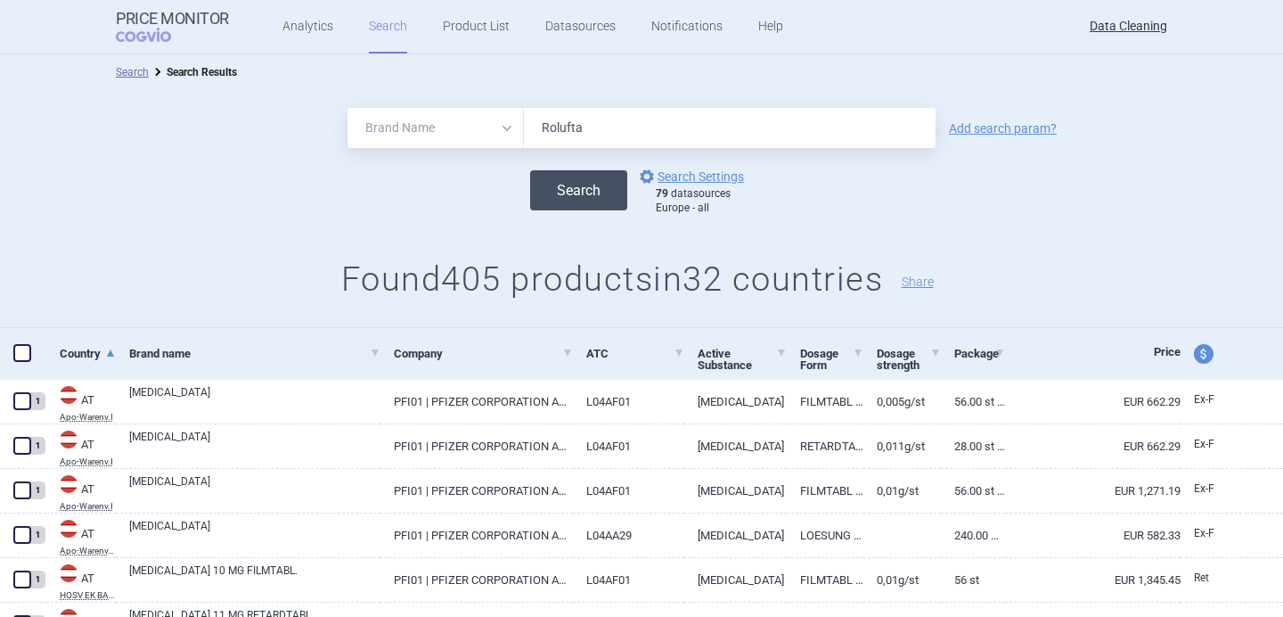  I want to click on strong: Search Results, so click(201, 72).